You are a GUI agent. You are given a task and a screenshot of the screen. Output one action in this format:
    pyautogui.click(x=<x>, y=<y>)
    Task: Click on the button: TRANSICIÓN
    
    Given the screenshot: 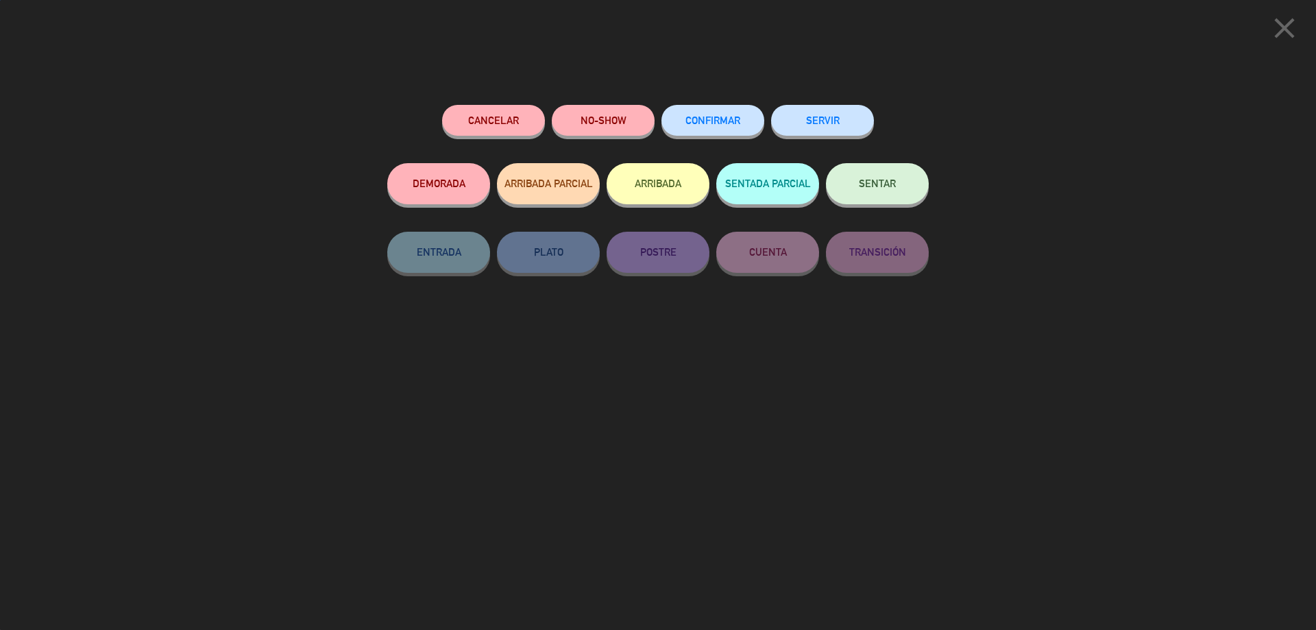 What is the action you would take?
    pyautogui.click(x=878, y=252)
    